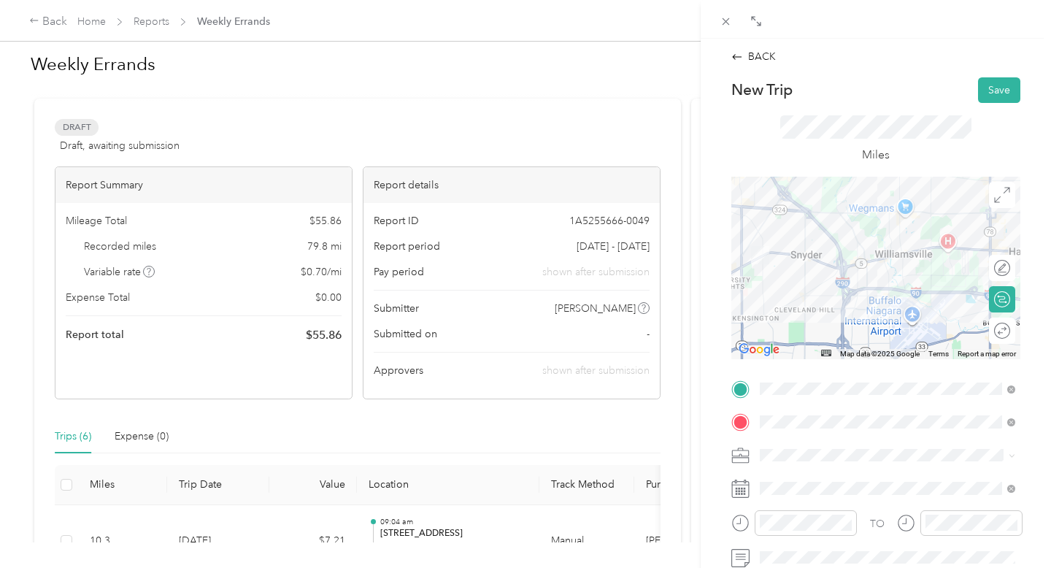  What do you see at coordinates (987, 353) in the screenshot?
I see `a: Report a map error` at bounding box center [987, 353].